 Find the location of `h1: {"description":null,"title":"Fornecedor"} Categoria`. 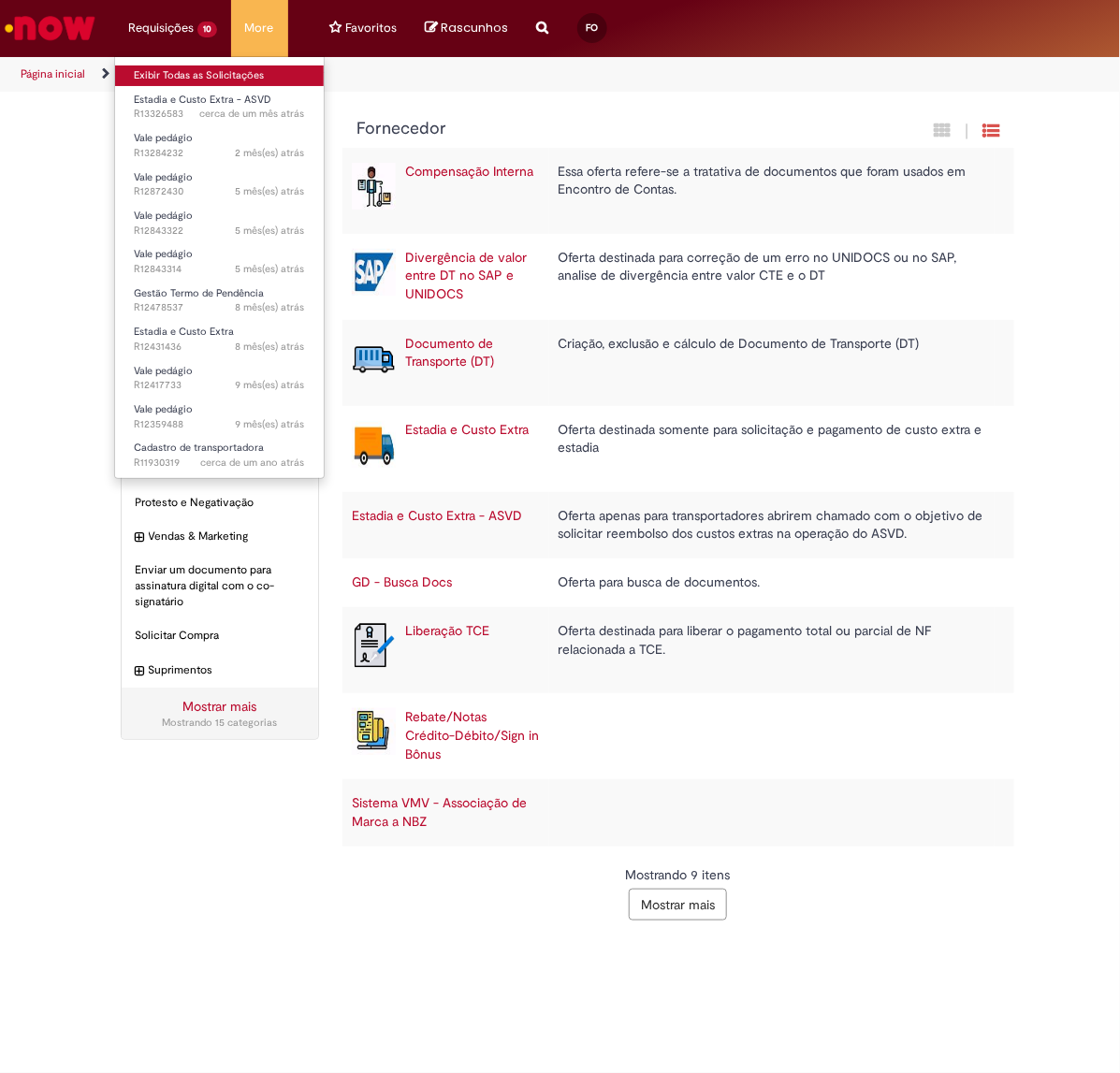

h1: {"description":null,"title":"Fornecedor"} Categoria is located at coordinates (594, 129).